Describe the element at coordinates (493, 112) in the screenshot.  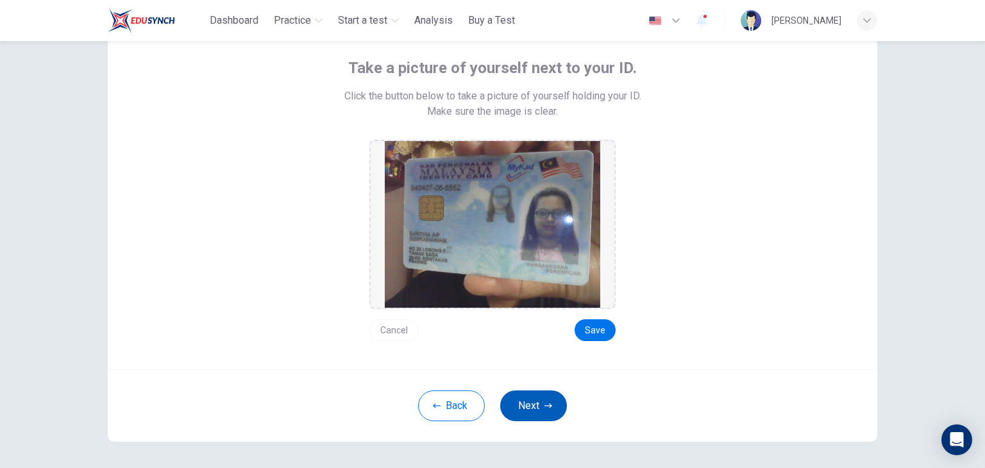
I see `span: Make sure the image is clear.` at that location.